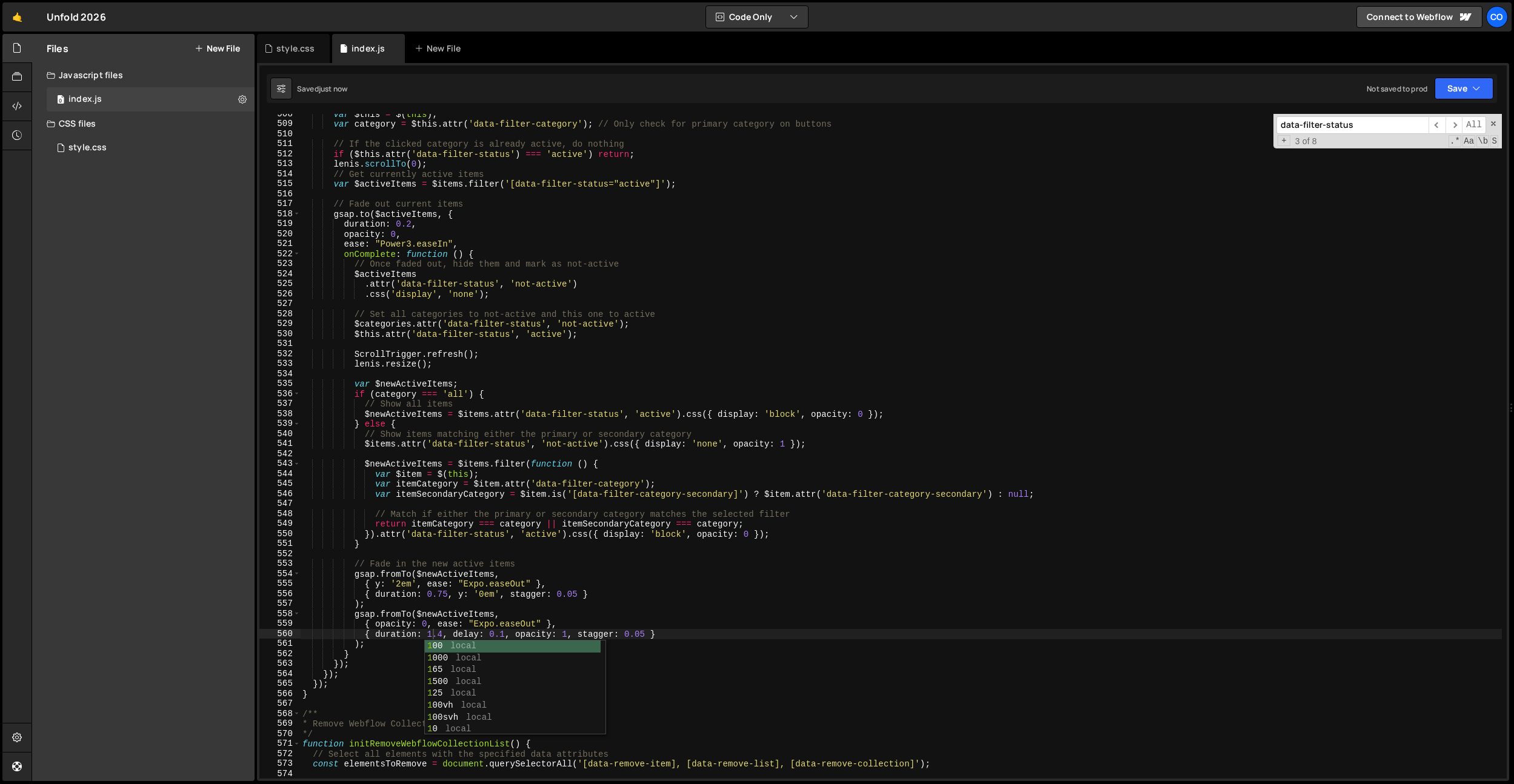 The width and height of the screenshot is (1514, 784). I want to click on div: 568, so click(280, 714).